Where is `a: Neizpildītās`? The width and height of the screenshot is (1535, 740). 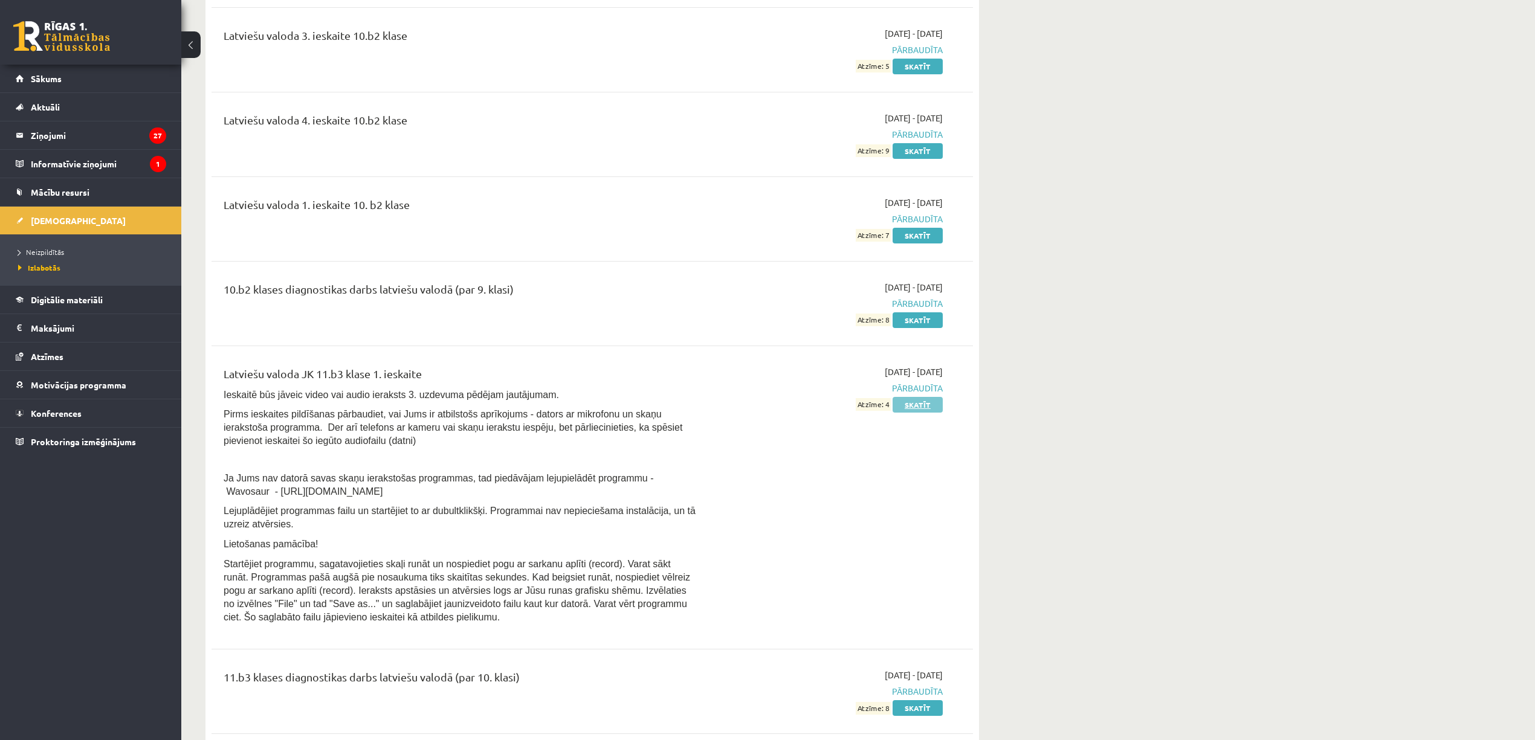
a: Neizpildītās is located at coordinates (94, 252).